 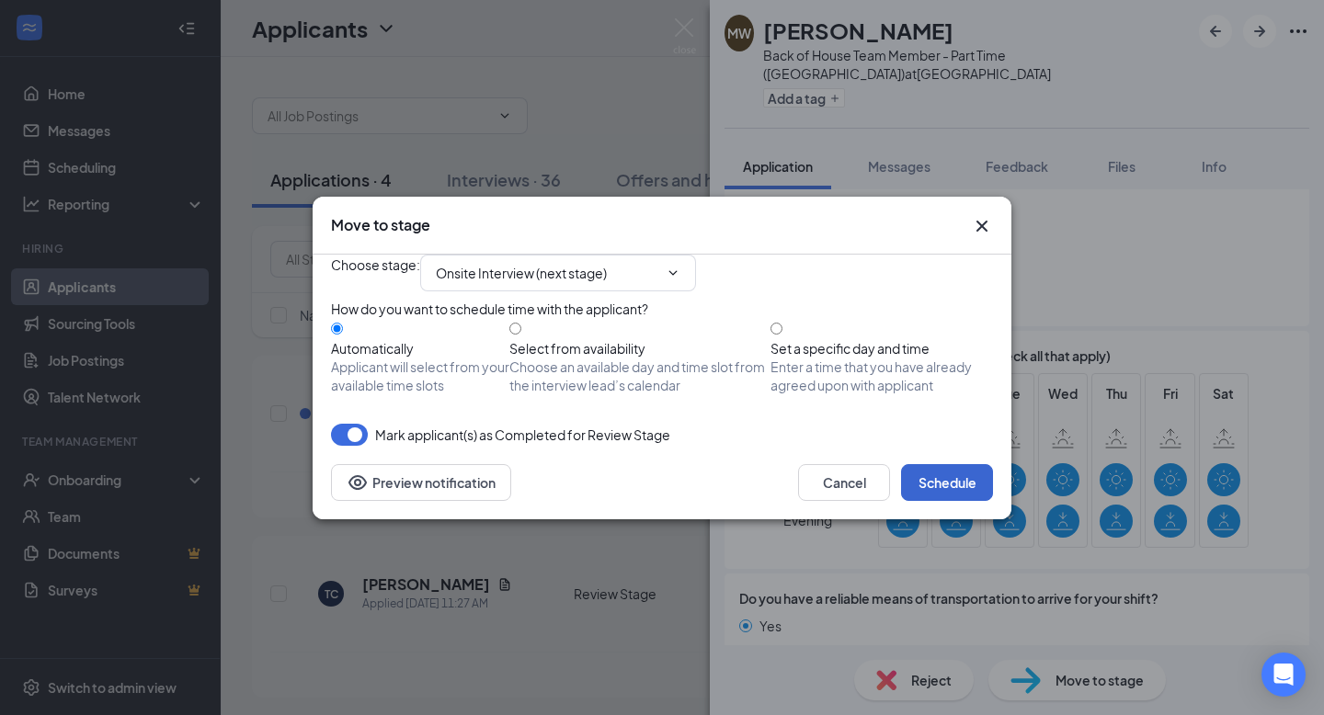 What do you see at coordinates (640, 376) in the screenshot?
I see `span: Choose an available day and time slot from the interview lead’s calendar` at bounding box center [640, 376].